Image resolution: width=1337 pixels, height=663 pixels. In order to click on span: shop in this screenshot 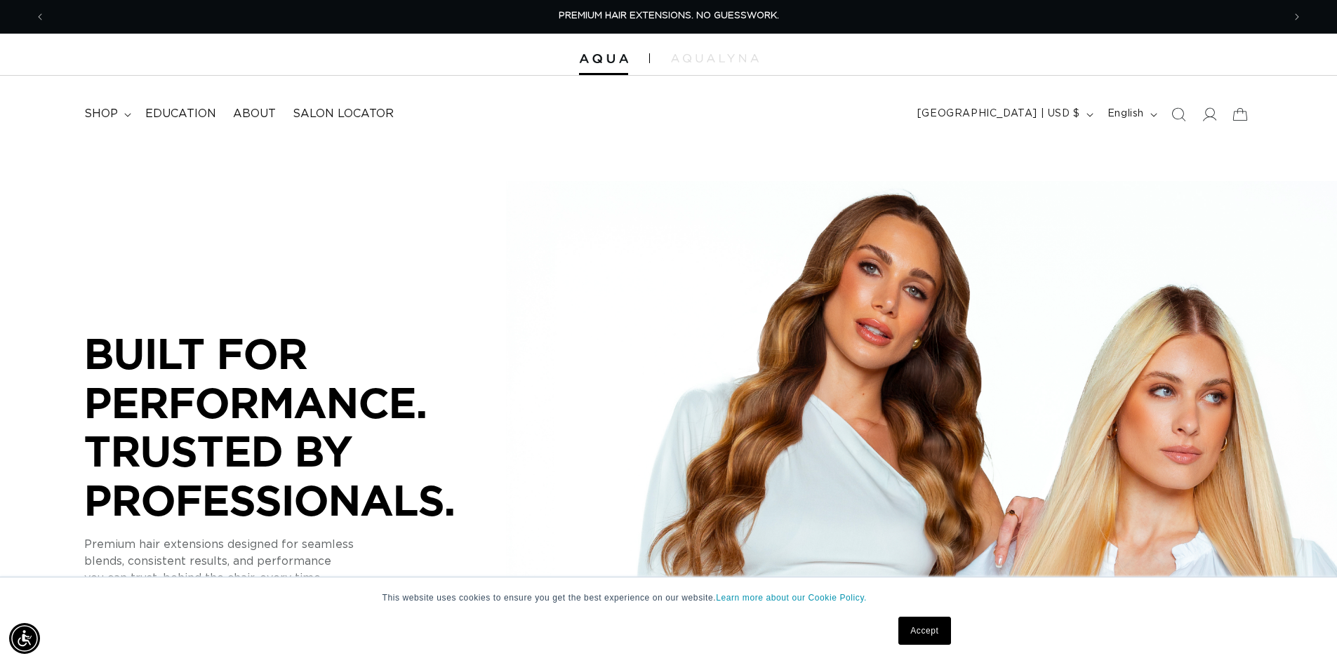, I will do `click(101, 114)`.